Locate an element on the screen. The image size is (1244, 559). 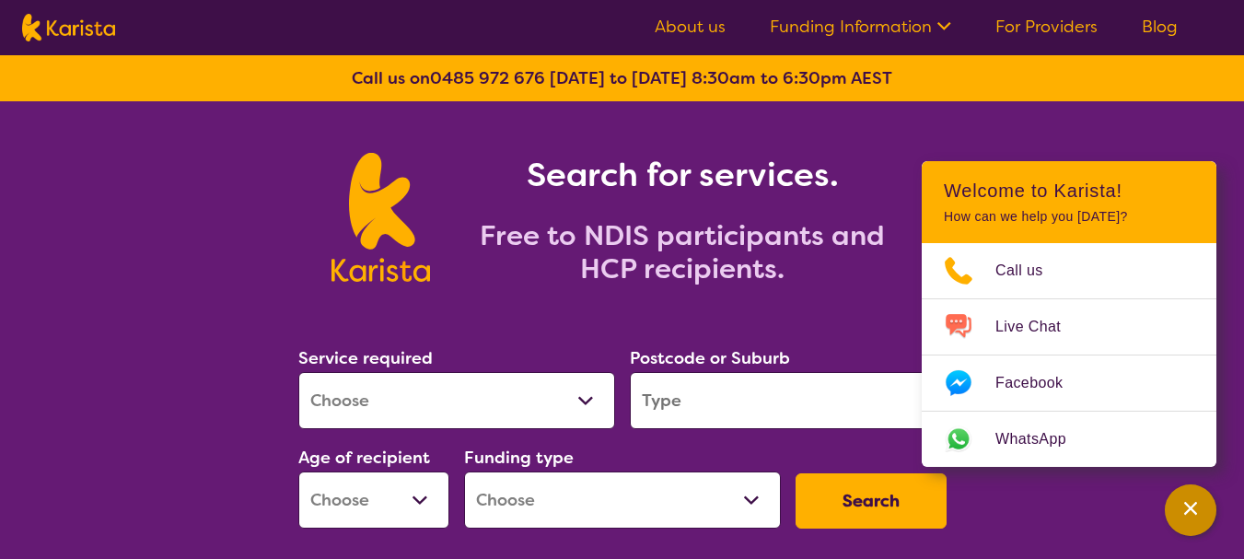
span: Facebook is located at coordinates (1040, 383).